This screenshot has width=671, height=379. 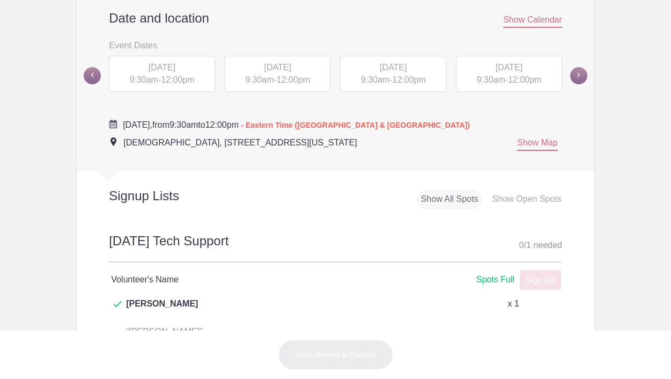 What do you see at coordinates (513, 303) in the screenshot?
I see `p: x 1` at bounding box center [513, 303].